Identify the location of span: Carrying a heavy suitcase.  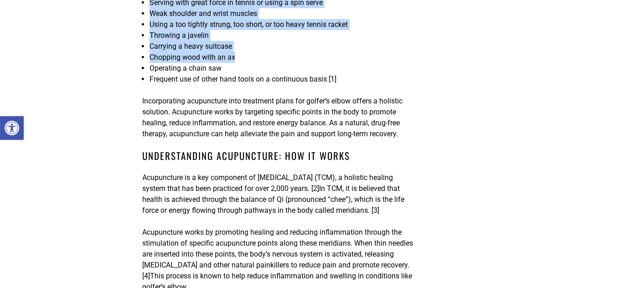
(191, 46).